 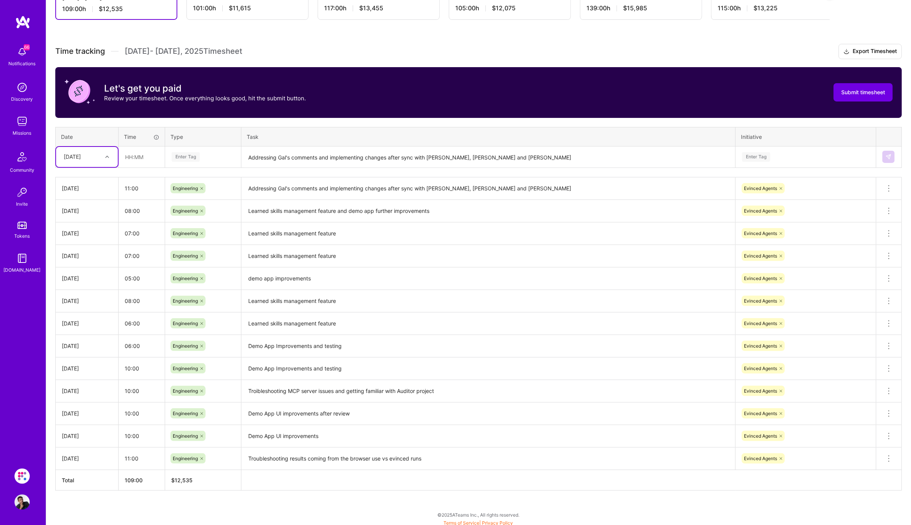 What do you see at coordinates (203, 137) in the screenshot?
I see `th: Type` at bounding box center [203, 137].